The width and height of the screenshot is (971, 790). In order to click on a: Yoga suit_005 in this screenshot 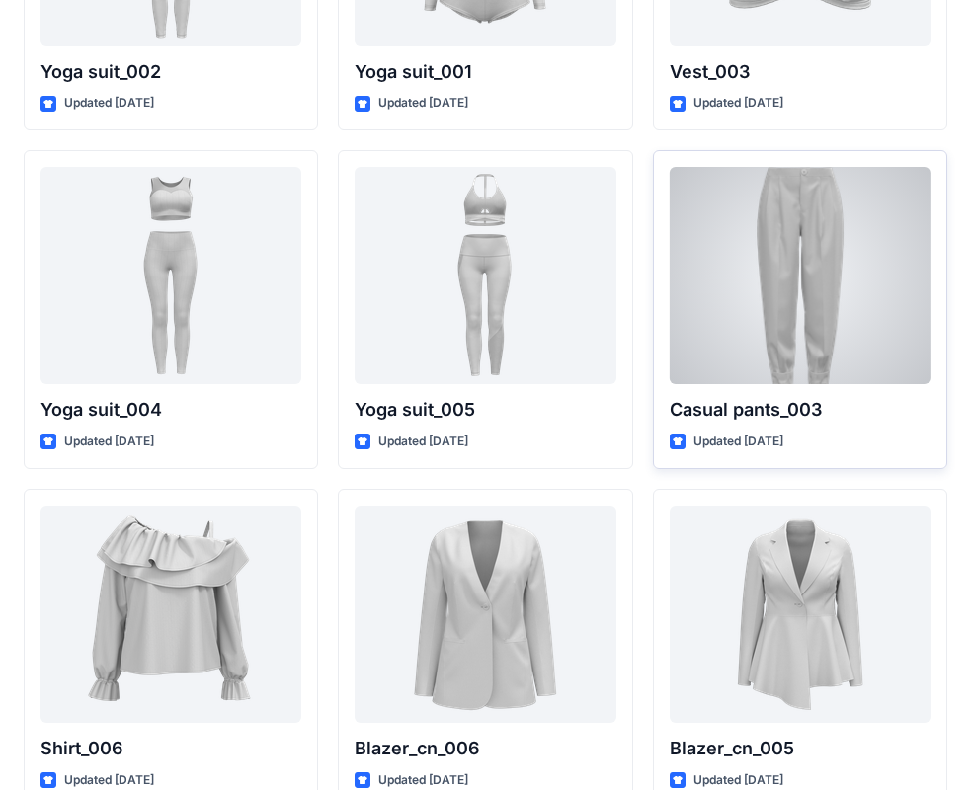, I will do `click(485, 275)`.